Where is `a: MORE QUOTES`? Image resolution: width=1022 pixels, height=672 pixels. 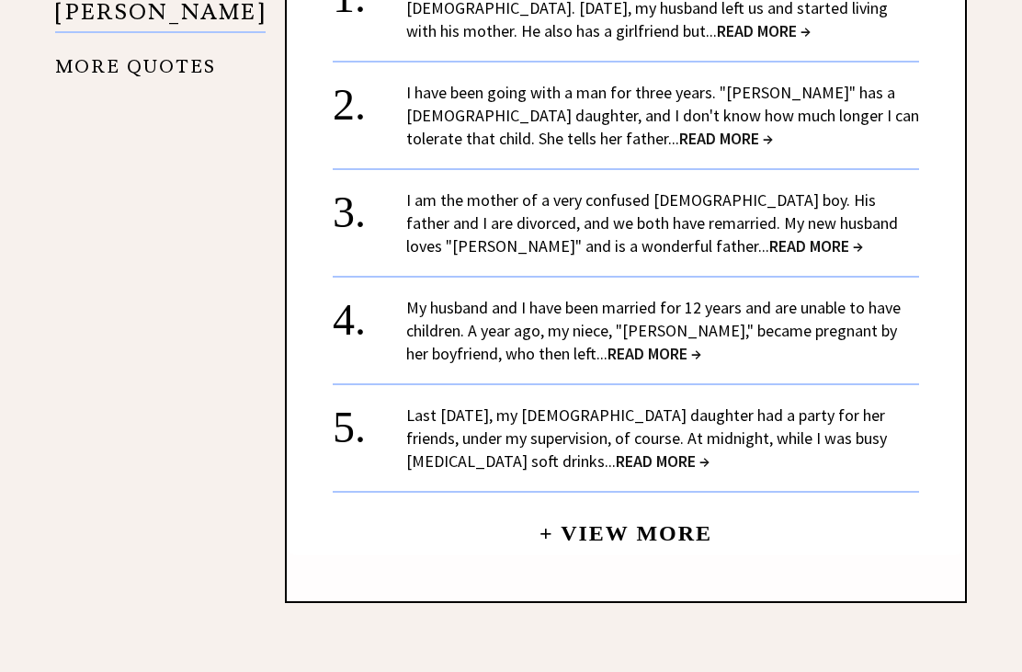
a: MORE QUOTES is located at coordinates (135, 59).